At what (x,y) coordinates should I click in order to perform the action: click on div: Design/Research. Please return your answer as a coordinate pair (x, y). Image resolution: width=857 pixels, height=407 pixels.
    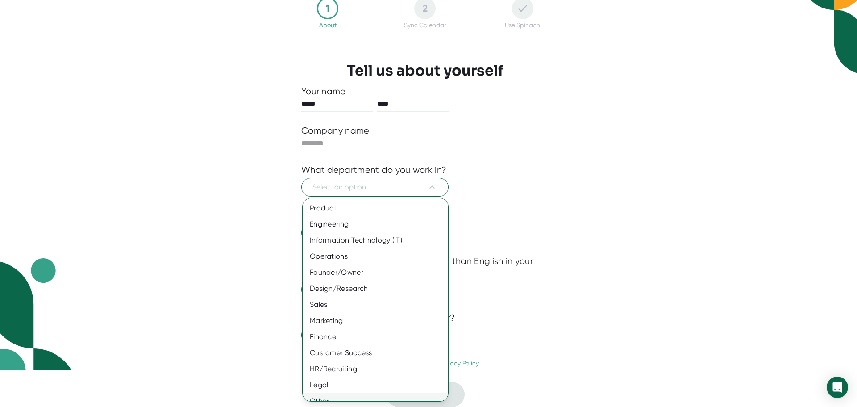
    Looking at the image, I should click on (378, 288).